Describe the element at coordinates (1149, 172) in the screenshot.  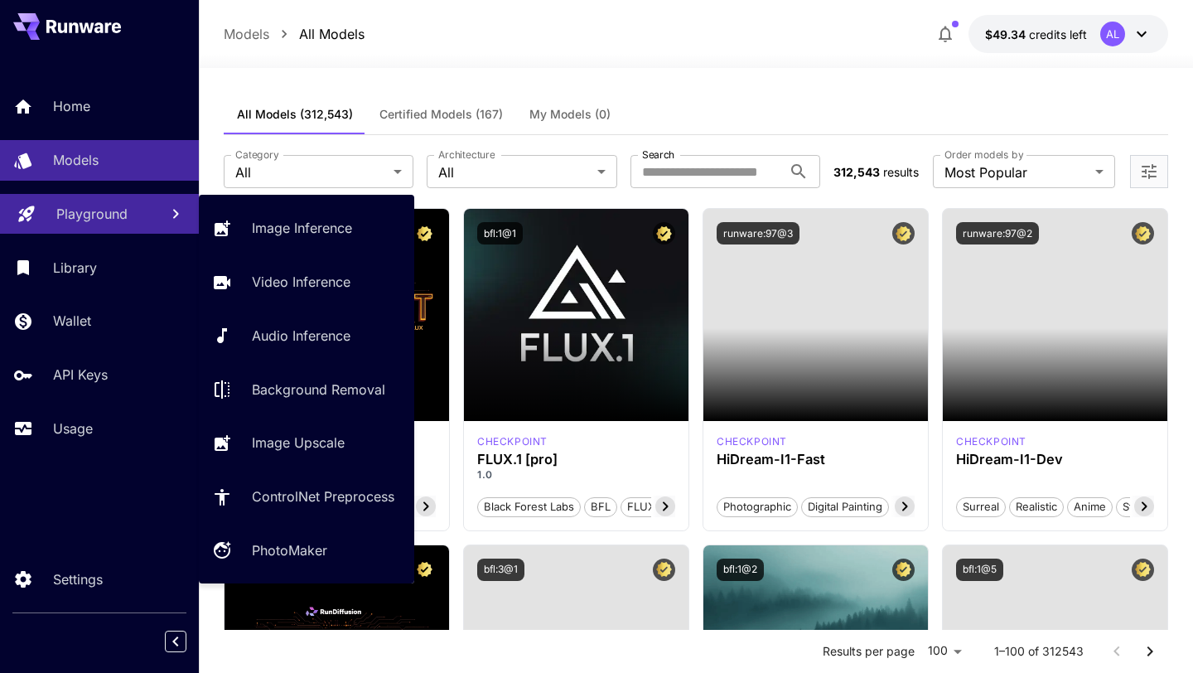
I see `button: Open more filters` at that location.